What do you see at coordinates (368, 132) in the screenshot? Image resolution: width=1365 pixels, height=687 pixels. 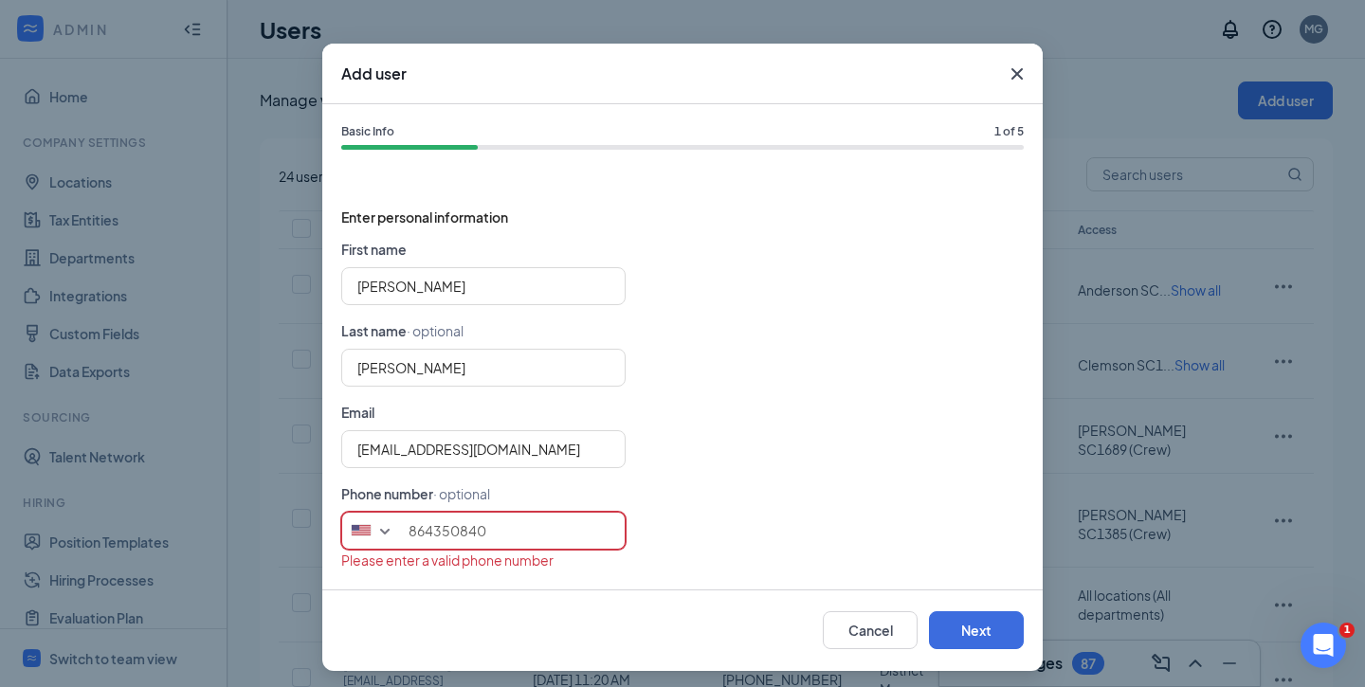 I see `span: Basic Info` at bounding box center [368, 132].